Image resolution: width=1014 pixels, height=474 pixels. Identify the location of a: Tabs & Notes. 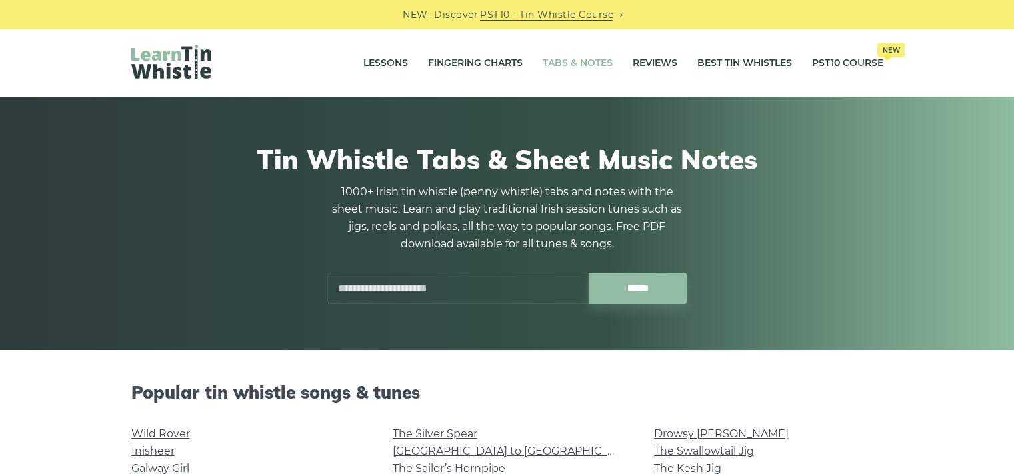
(577, 63).